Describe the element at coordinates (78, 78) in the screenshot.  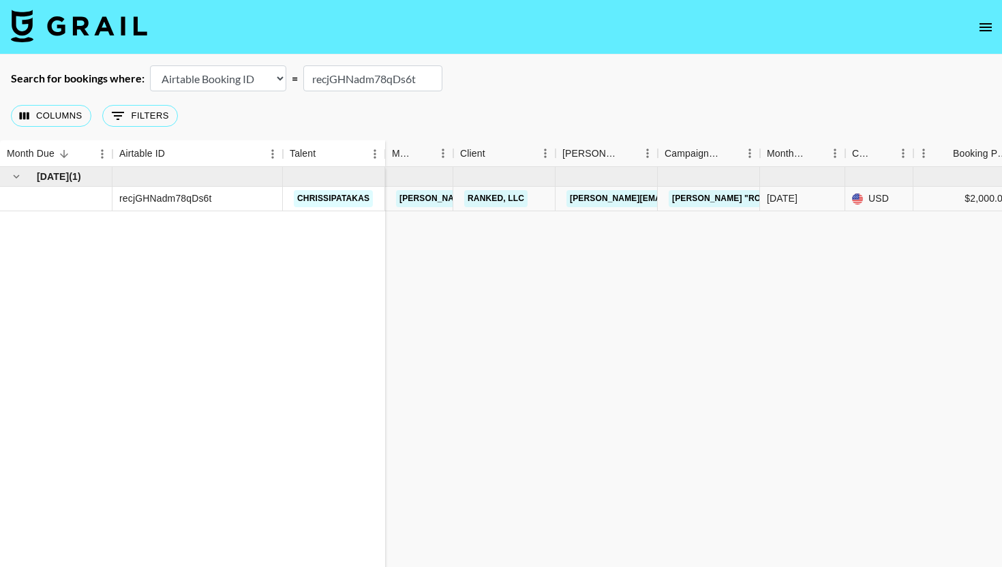
I see `div: Search for bookings where:` at that location.